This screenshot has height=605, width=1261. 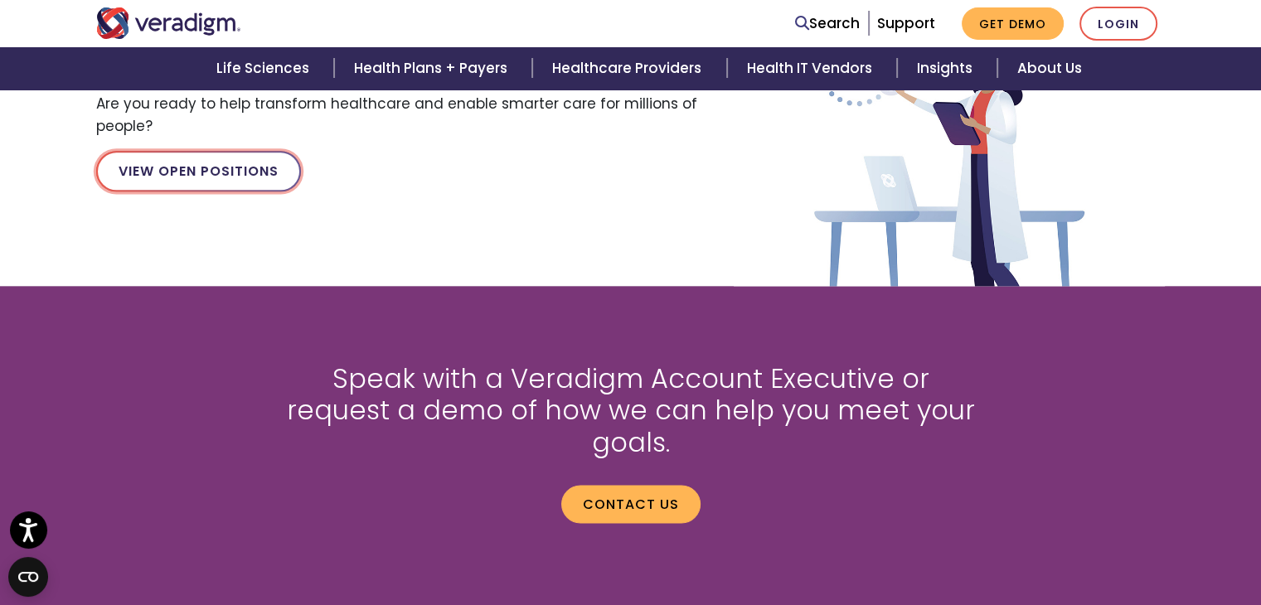 I want to click on a: Insights, so click(x=947, y=68).